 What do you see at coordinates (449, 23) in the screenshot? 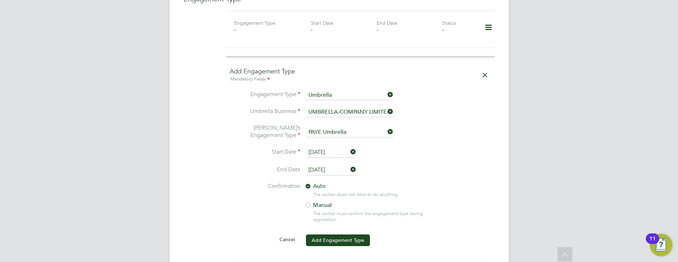
I see `label: Status` at bounding box center [449, 23].